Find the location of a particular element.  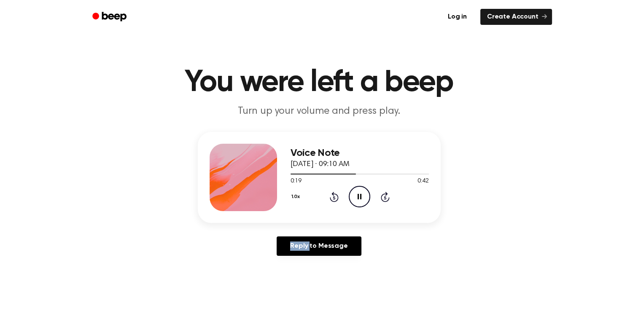

h1: You were left a beep is located at coordinates (319, 83).